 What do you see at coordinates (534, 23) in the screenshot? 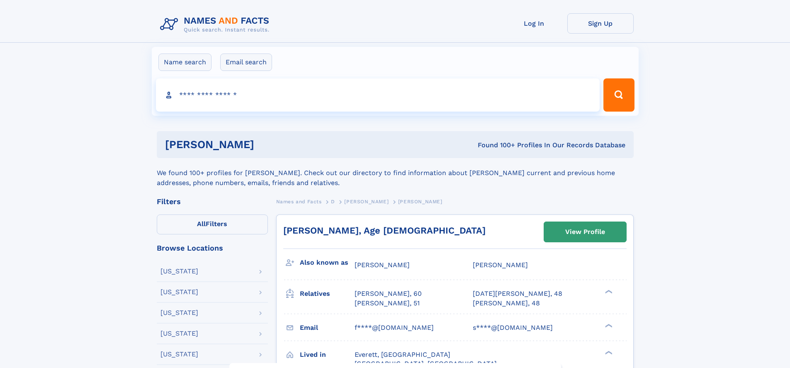
I see `a: Log In` at bounding box center [534, 23].